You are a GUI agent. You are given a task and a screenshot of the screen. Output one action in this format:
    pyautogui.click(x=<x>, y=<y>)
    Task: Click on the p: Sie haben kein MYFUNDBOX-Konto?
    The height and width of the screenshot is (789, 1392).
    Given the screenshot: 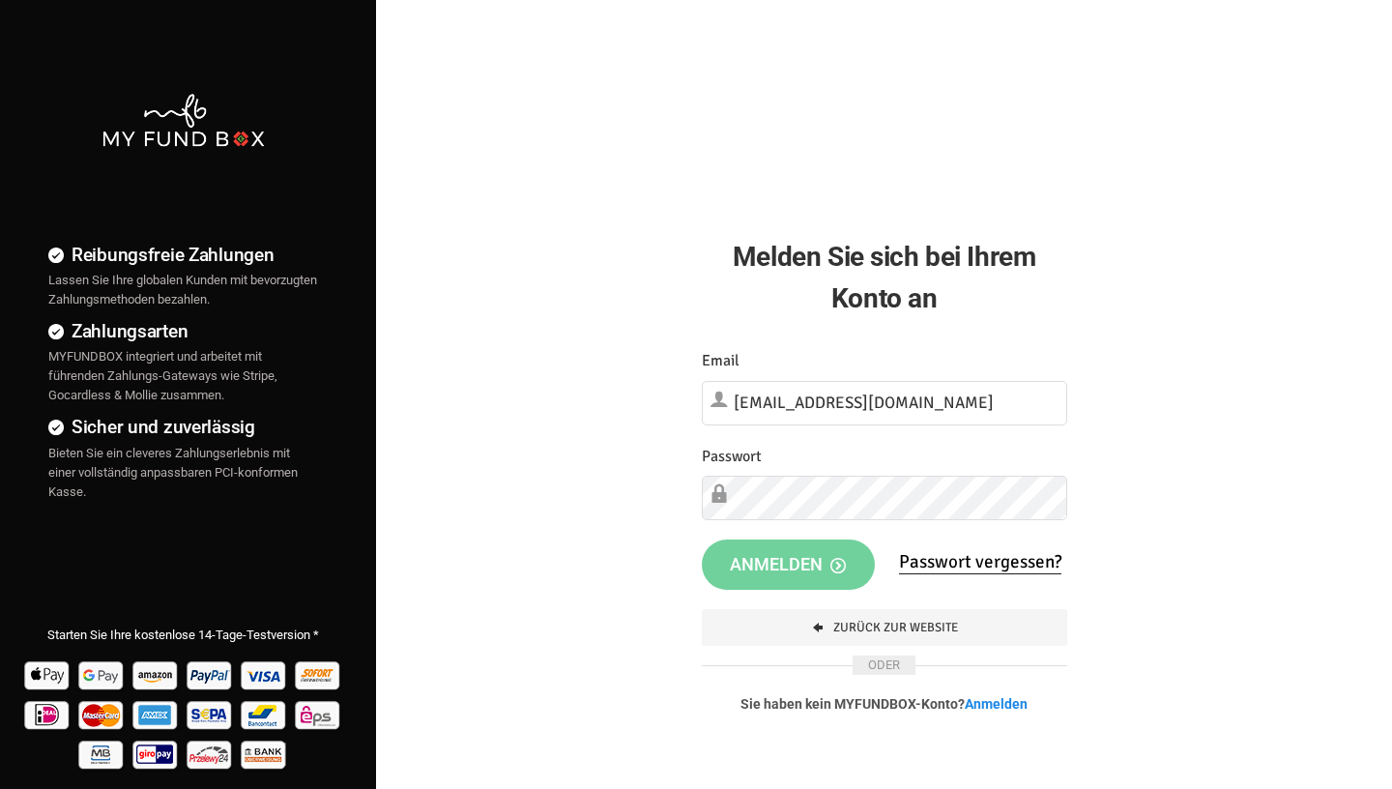 What is the action you would take?
    pyautogui.click(x=885, y=704)
    